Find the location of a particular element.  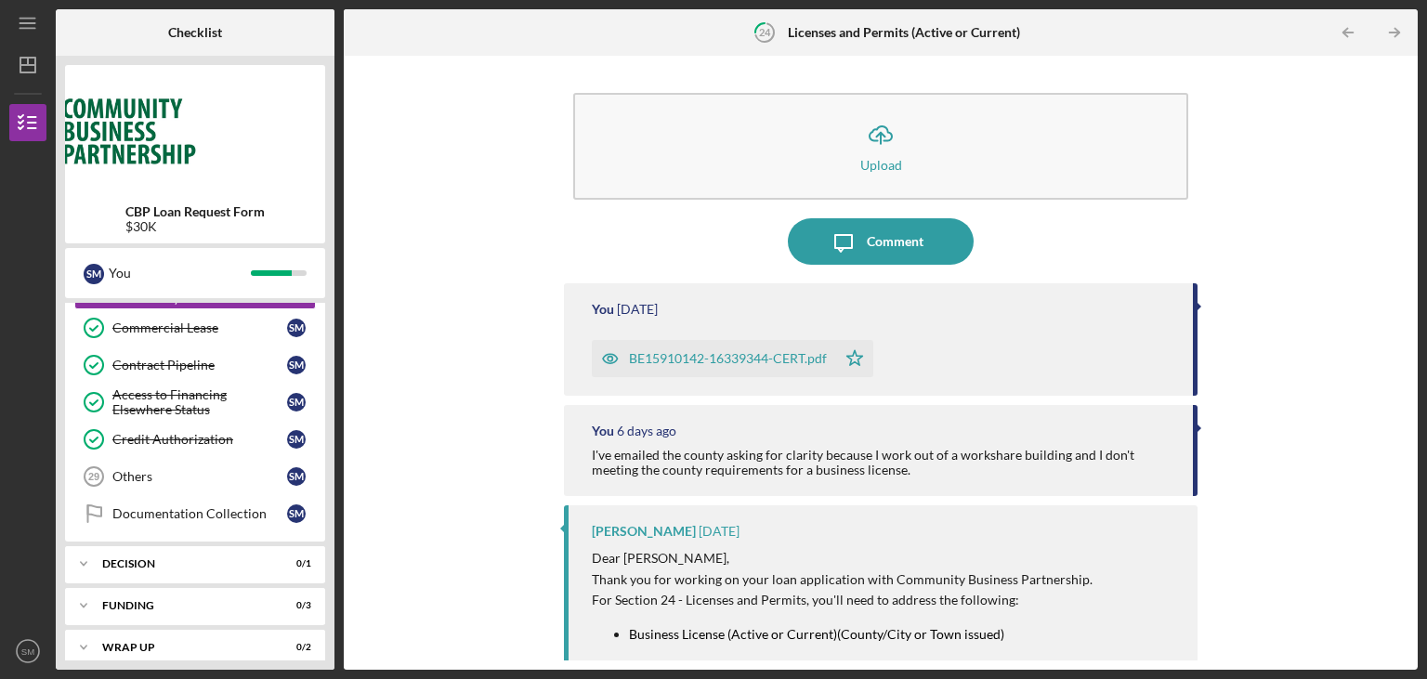

div: Wrap up is located at coordinates (183, 647).